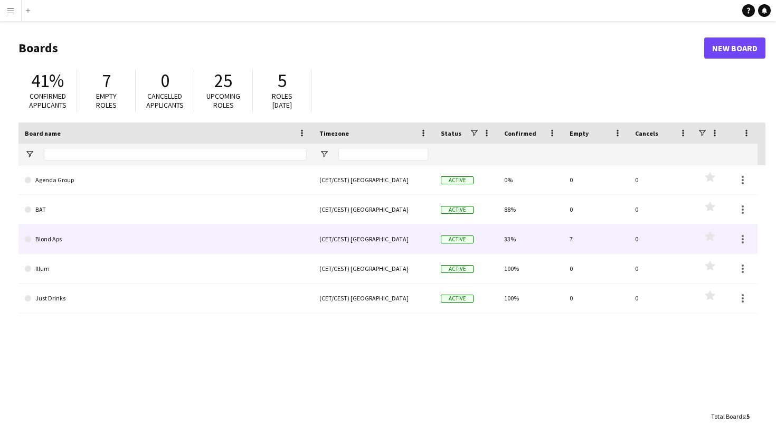  Describe the element at coordinates (175, 154) in the screenshot. I see `input: Board name Filter Input` at that location.